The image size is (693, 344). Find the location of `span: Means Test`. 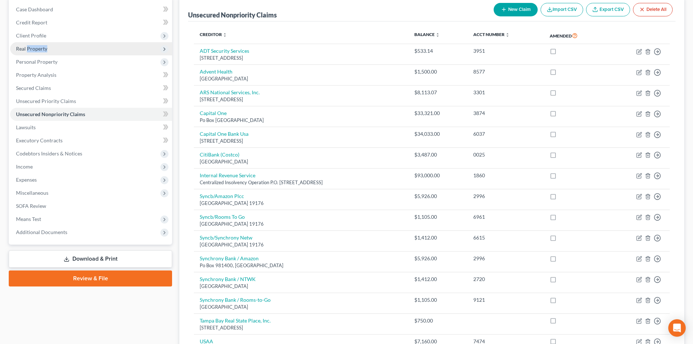

span: Means Test is located at coordinates (28, 219).